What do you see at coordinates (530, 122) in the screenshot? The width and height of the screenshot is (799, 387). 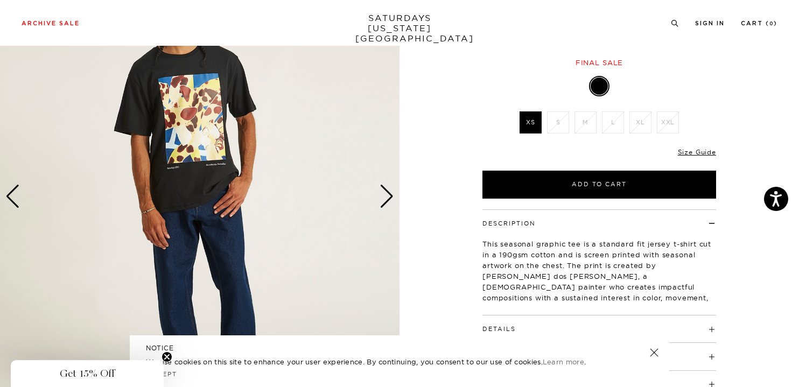 I see `label: XS` at bounding box center [530, 122].